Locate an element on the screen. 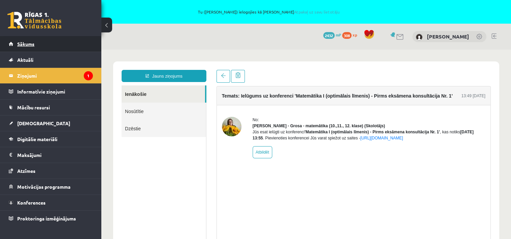 Image resolution: width=511 pixels, height=239 pixels. a: Digitālie materiāli is located at coordinates (51, 139).